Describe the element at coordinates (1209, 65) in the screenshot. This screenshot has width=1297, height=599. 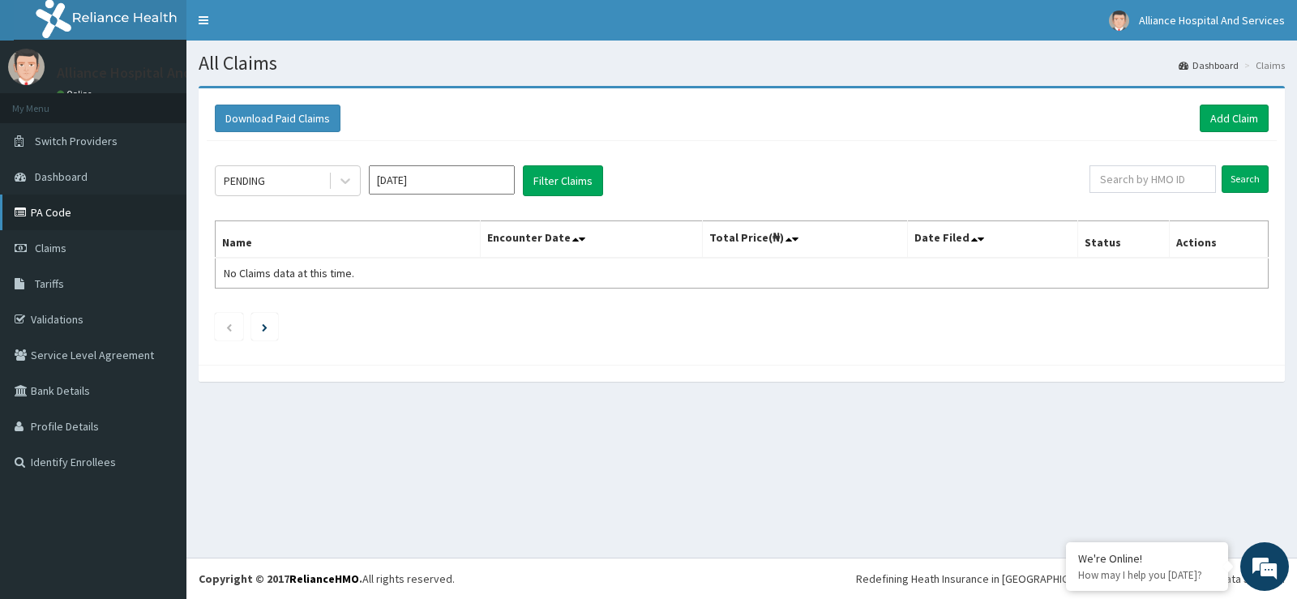
I see `a: Dashboard` at that location.